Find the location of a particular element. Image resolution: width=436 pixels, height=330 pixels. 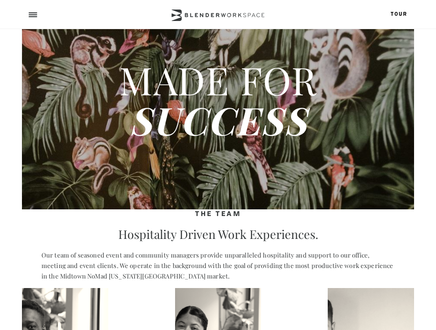

h2: Hospitality Driven Work Experiences. is located at coordinates (218, 234).